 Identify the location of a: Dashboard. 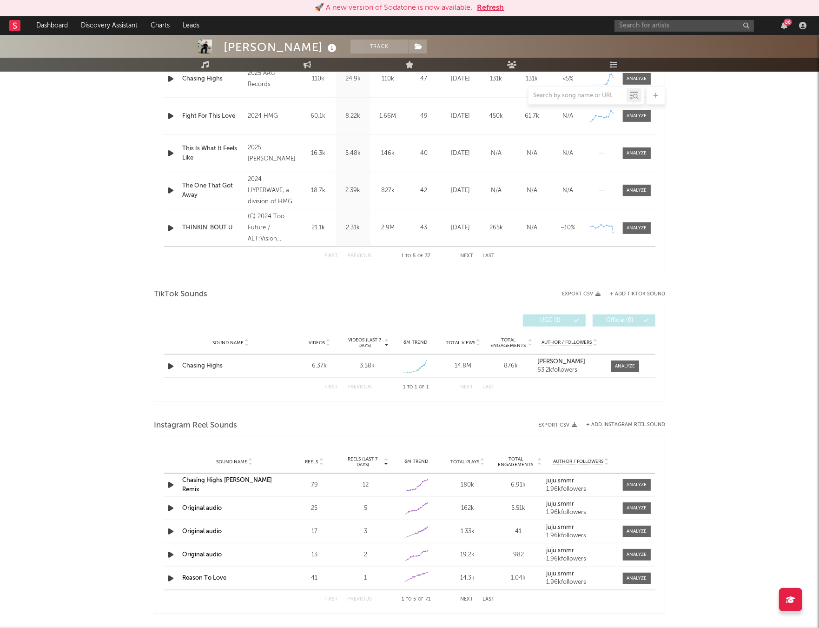
(52, 26).